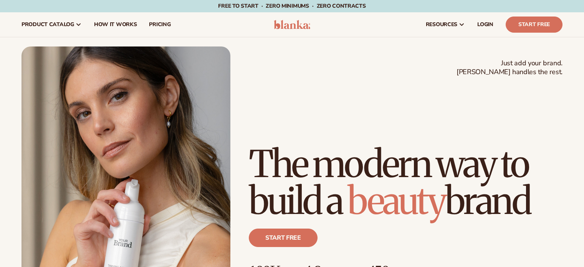 The image size is (584, 267). What do you see at coordinates (292, 25) in the screenshot?
I see `a: logo` at bounding box center [292, 25].